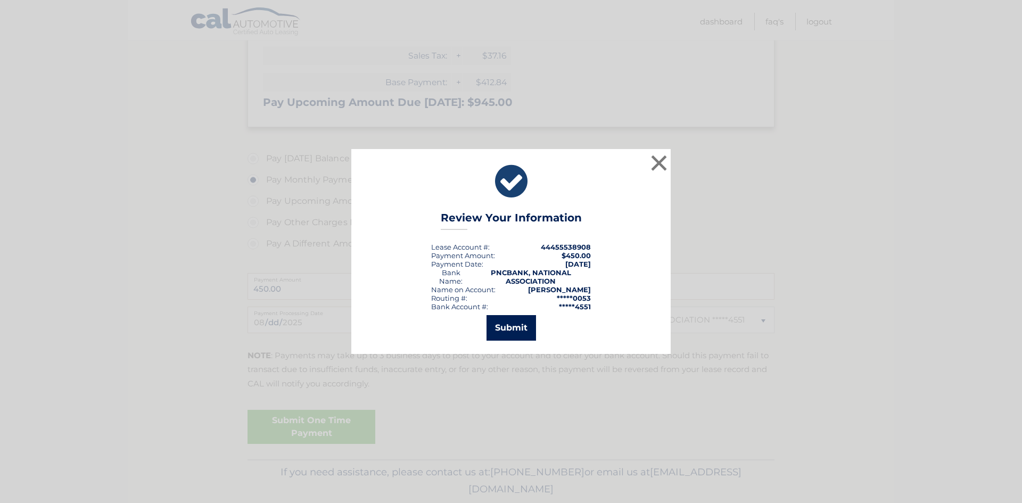 The width and height of the screenshot is (1022, 503). What do you see at coordinates (451, 277) in the screenshot?
I see `div: Bank Name:` at bounding box center [451, 277].